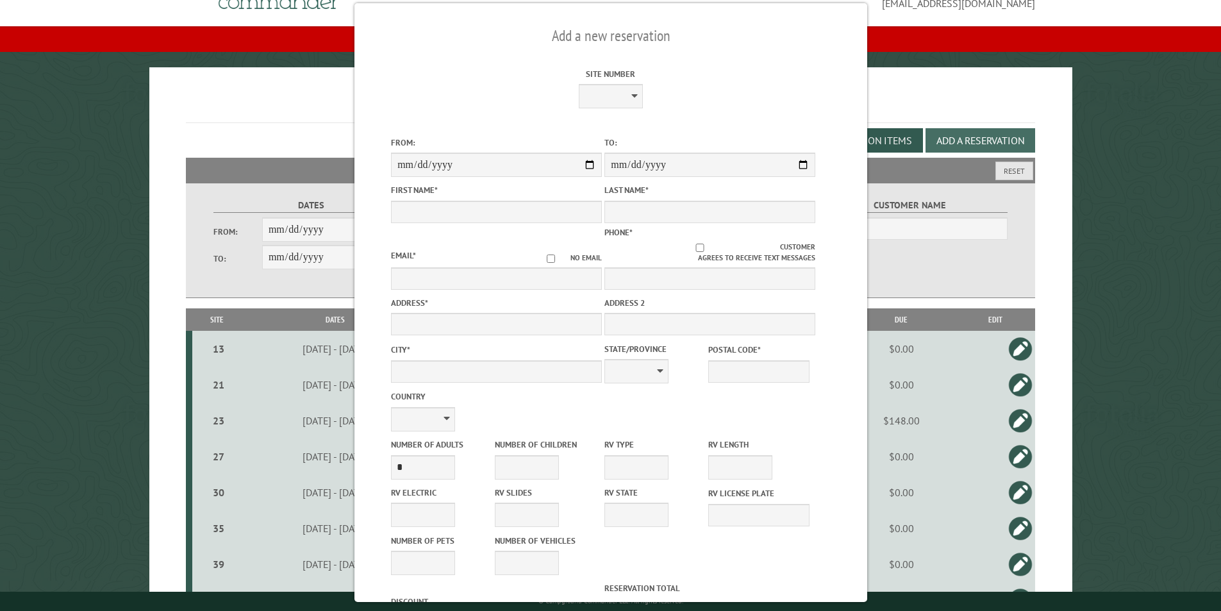  Describe the element at coordinates (551, 258) in the screenshot. I see `input: No email` at that location.